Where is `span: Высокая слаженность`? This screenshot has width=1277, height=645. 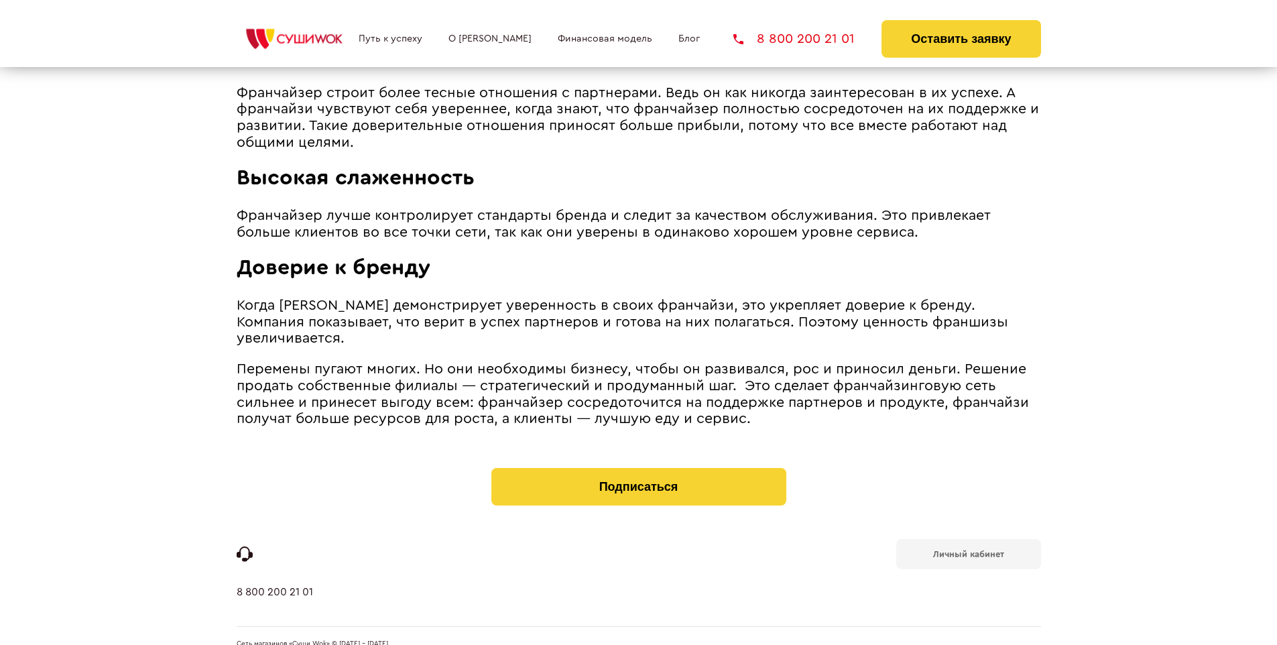 span: Высокая слаженность is located at coordinates (355, 178).